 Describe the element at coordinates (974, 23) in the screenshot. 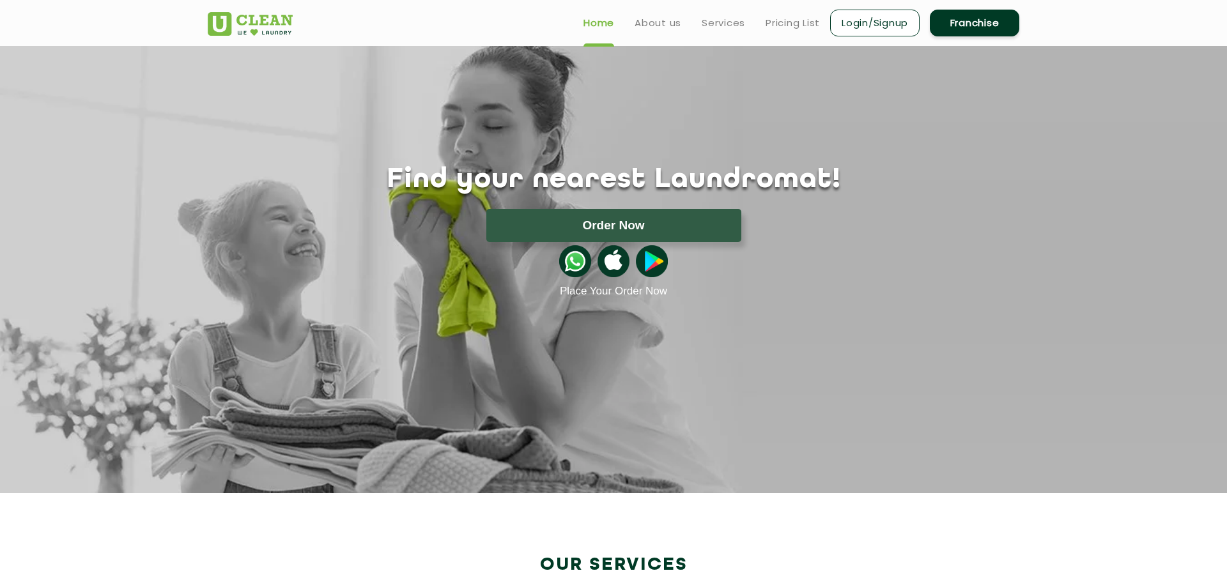

I see `a: Franchise` at that location.